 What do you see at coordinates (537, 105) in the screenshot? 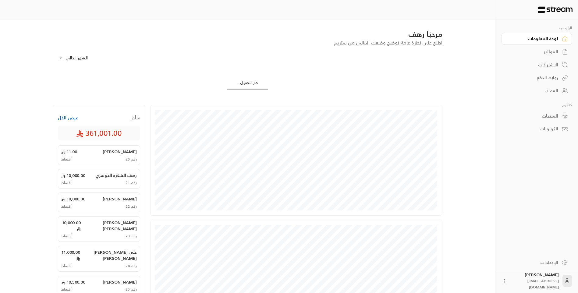
I see `p: كتالوج` at bounding box center [537, 105].